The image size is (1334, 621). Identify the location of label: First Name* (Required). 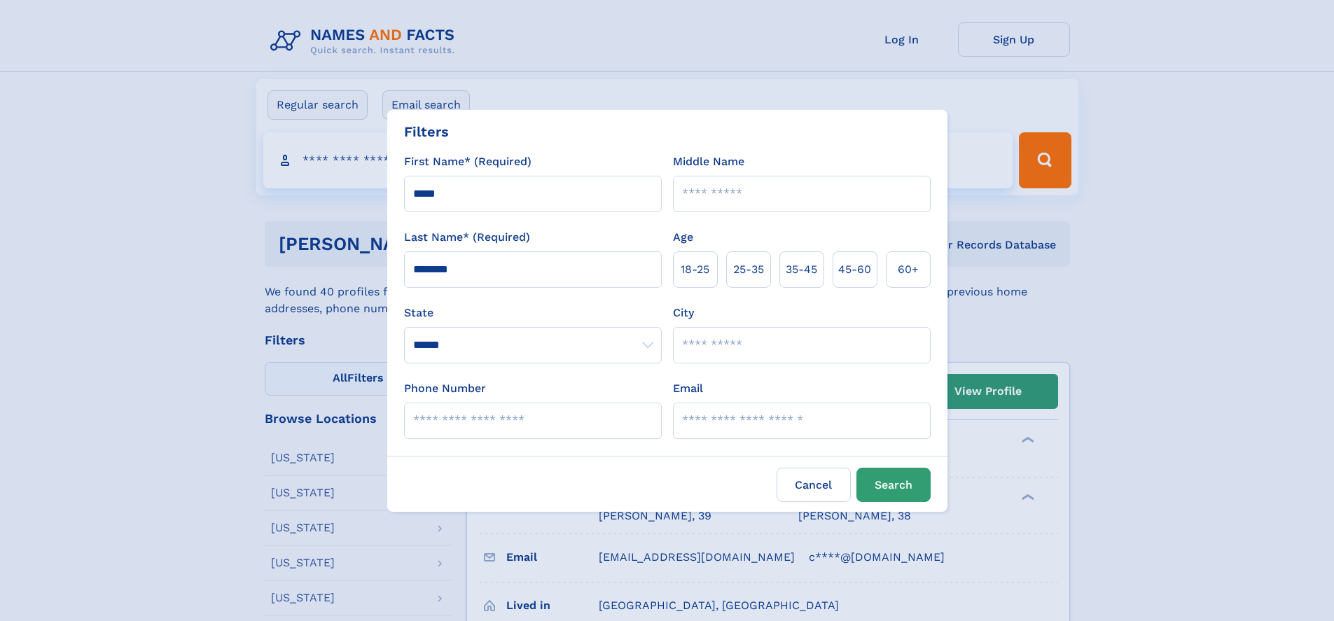
(468, 162).